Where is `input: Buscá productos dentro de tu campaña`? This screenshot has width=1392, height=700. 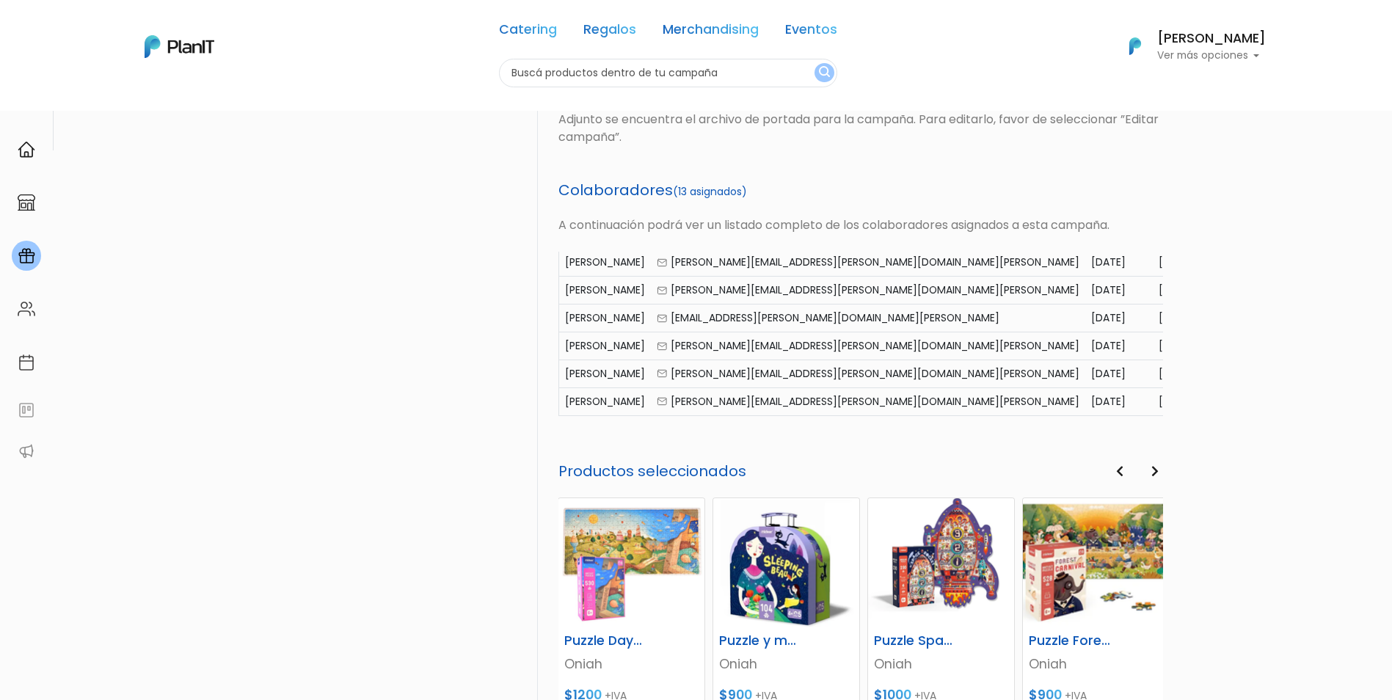 input: Buscá productos dentro de tu campaña is located at coordinates (668, 73).